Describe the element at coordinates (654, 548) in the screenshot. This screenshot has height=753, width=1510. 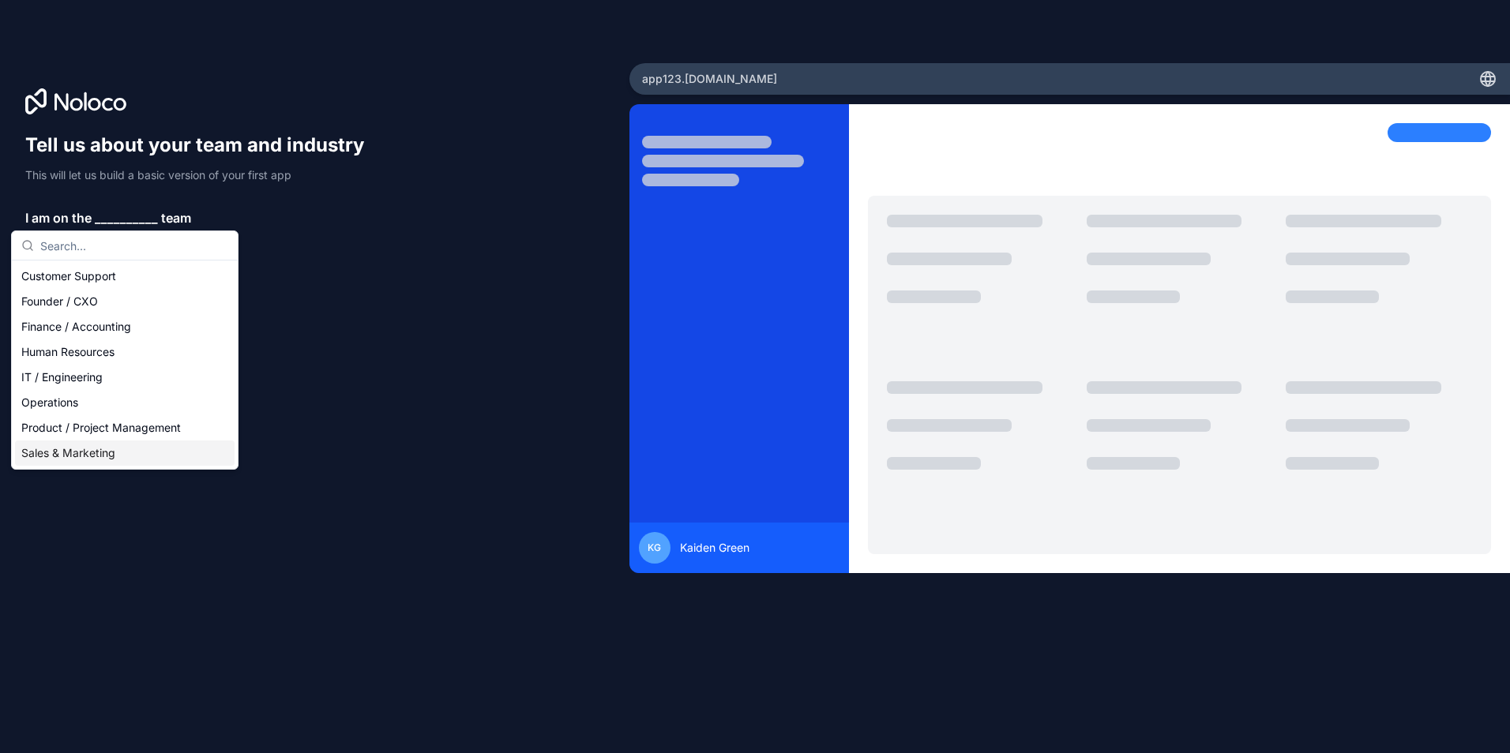
I see `span: KG` at that location.